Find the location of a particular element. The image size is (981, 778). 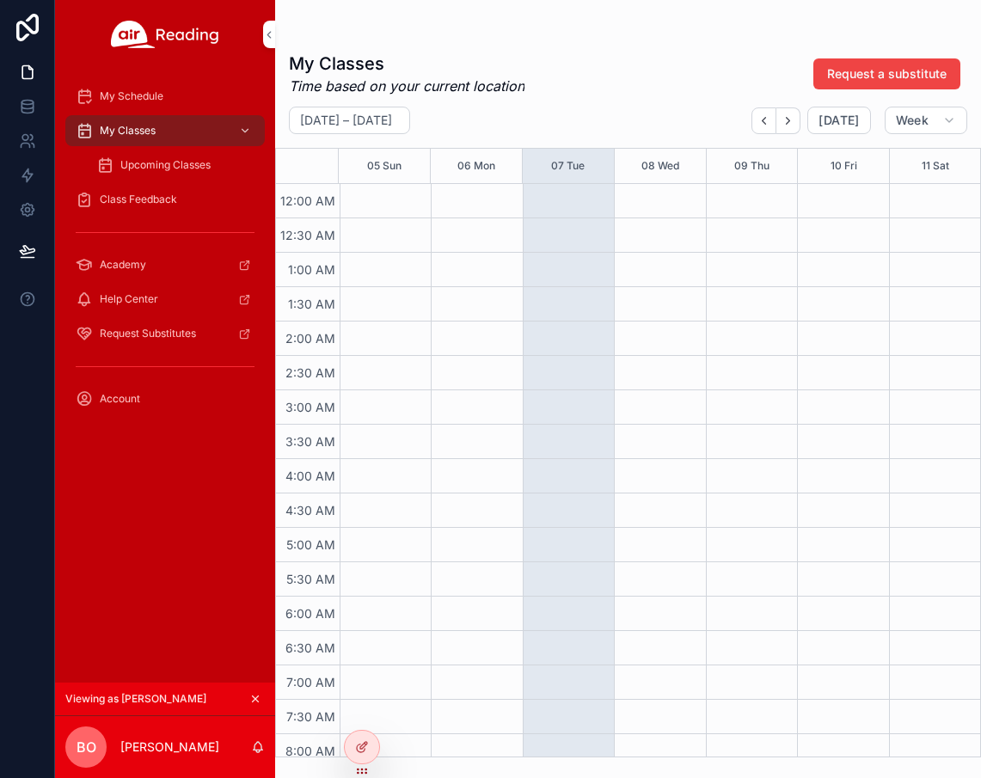

span: 1:00 AM is located at coordinates (311, 269).